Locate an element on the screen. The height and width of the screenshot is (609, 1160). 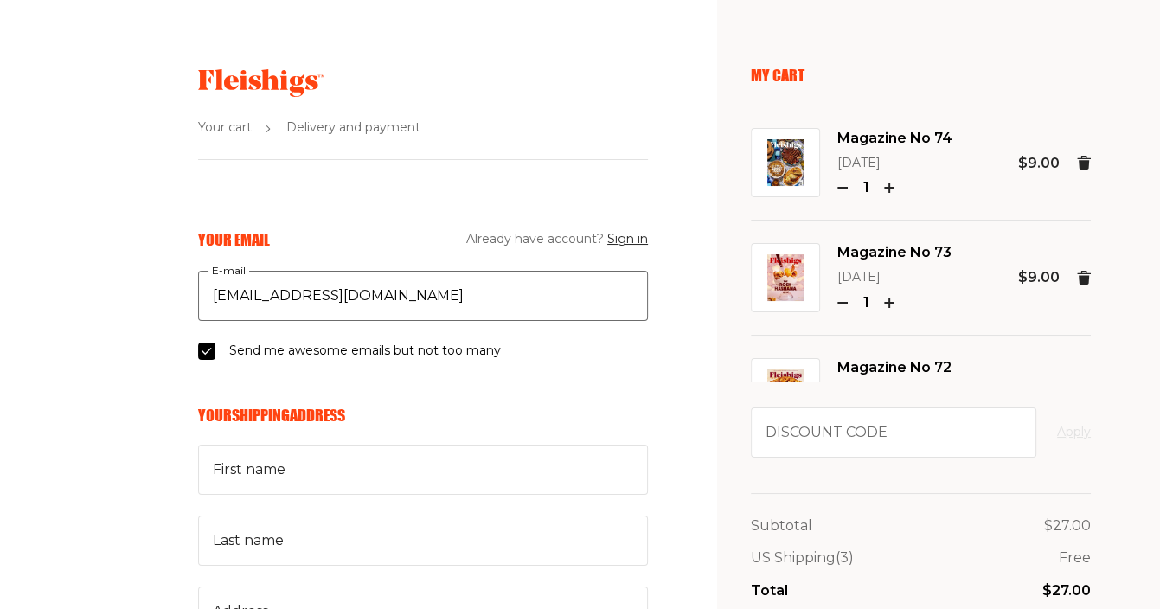
span: Already have account? is located at coordinates (557, 240).